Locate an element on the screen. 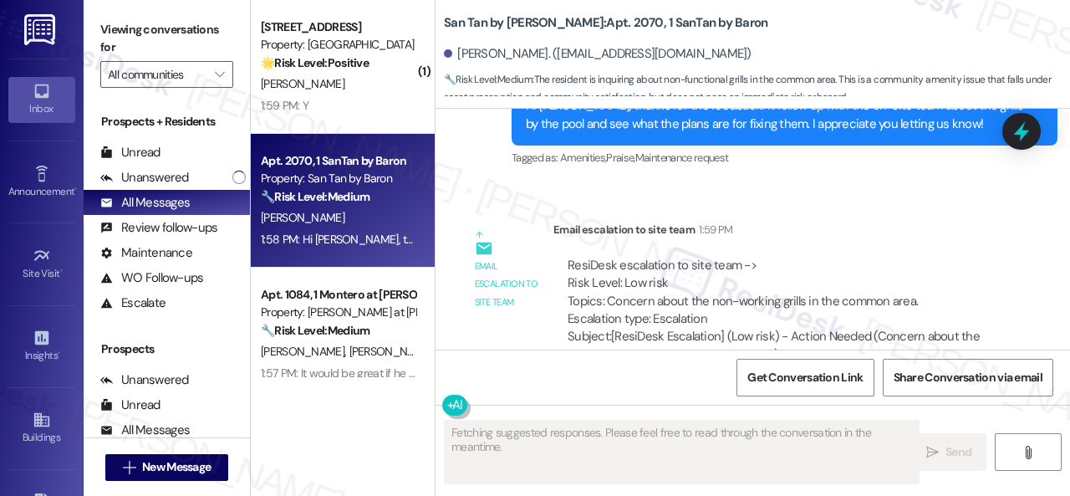 The width and height of the screenshot is (1070, 496). button: Get Conversation Link is located at coordinates (805, 377).